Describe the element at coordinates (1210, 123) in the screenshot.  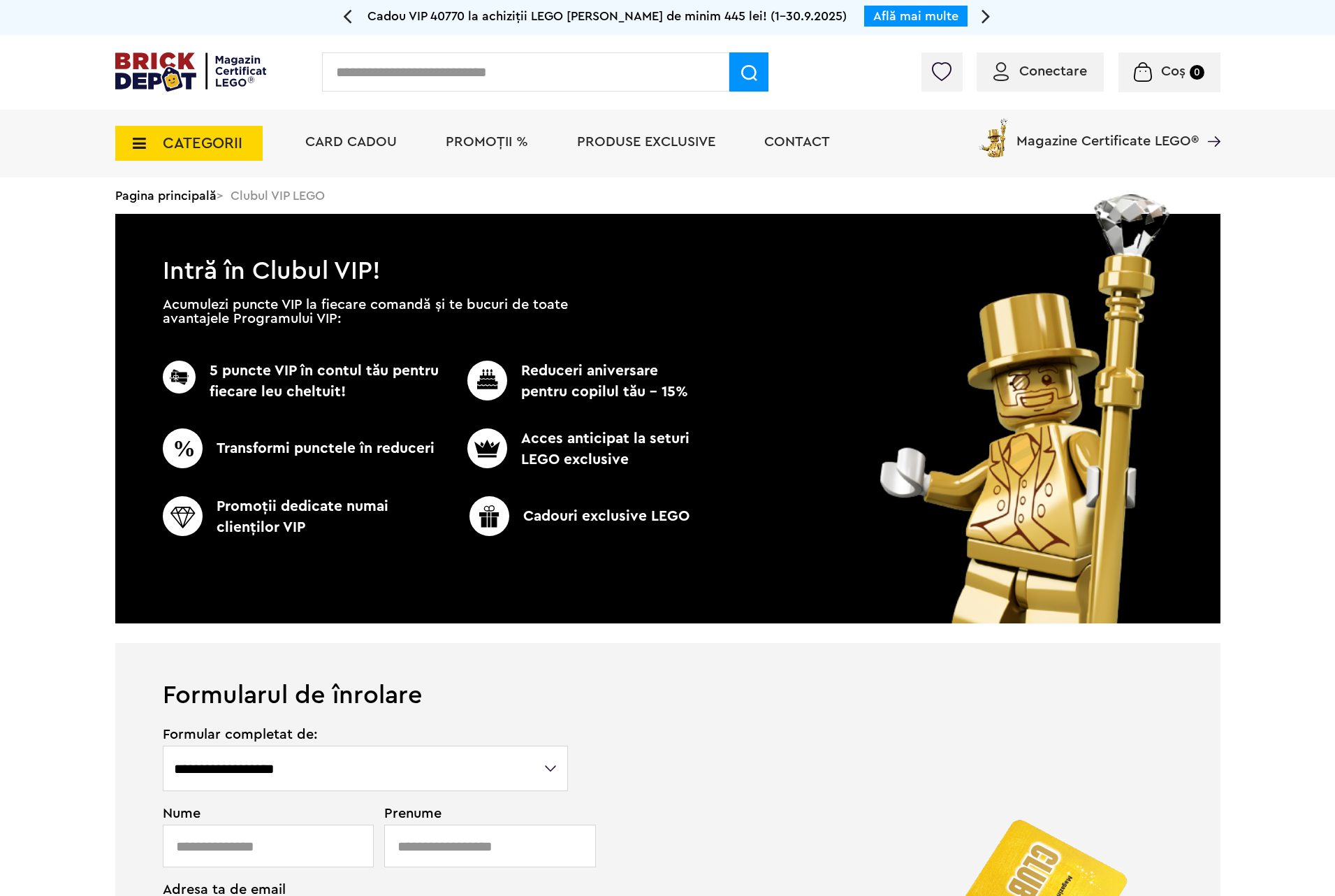
I see `a: Magazine Certificate LEGO®` at that location.